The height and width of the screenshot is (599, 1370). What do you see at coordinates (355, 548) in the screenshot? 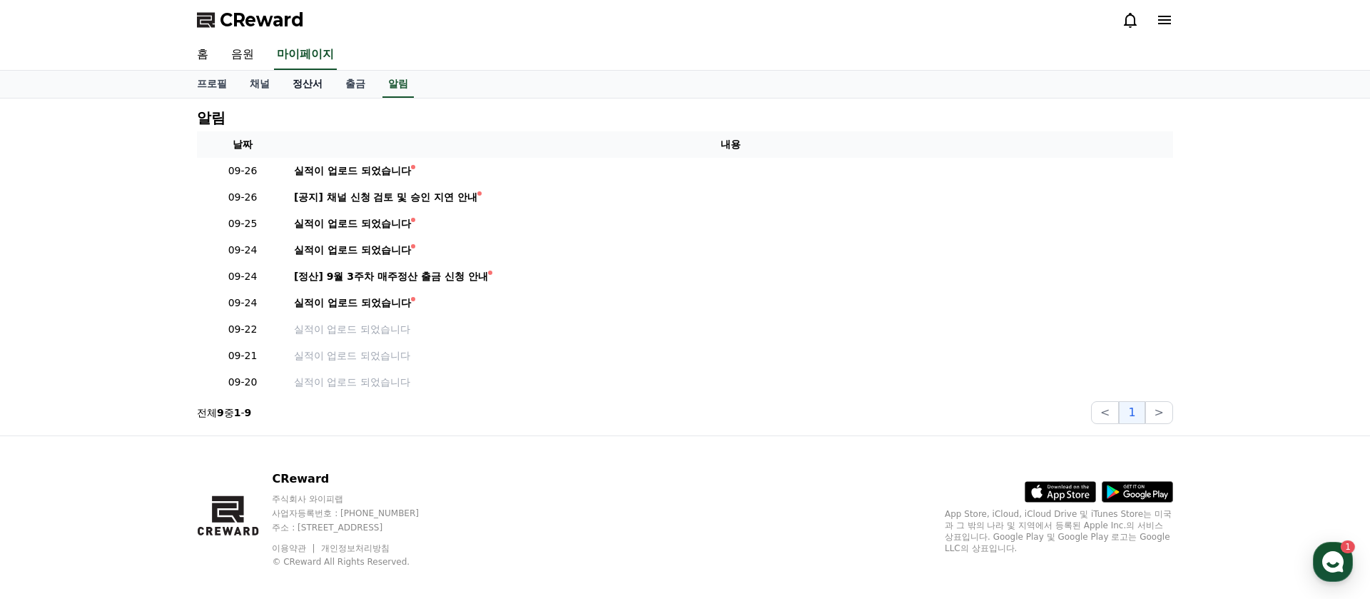
I see `a: 개인정보처리방침` at bounding box center [355, 548].